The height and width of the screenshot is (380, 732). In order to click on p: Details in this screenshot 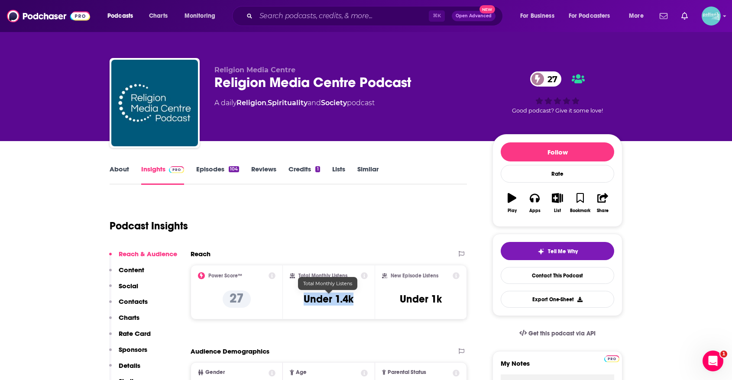, I will do `click(130, 366)`.